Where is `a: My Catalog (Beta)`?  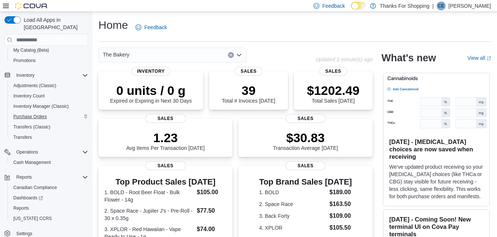 a: My Catalog (Beta) is located at coordinates (31, 50).